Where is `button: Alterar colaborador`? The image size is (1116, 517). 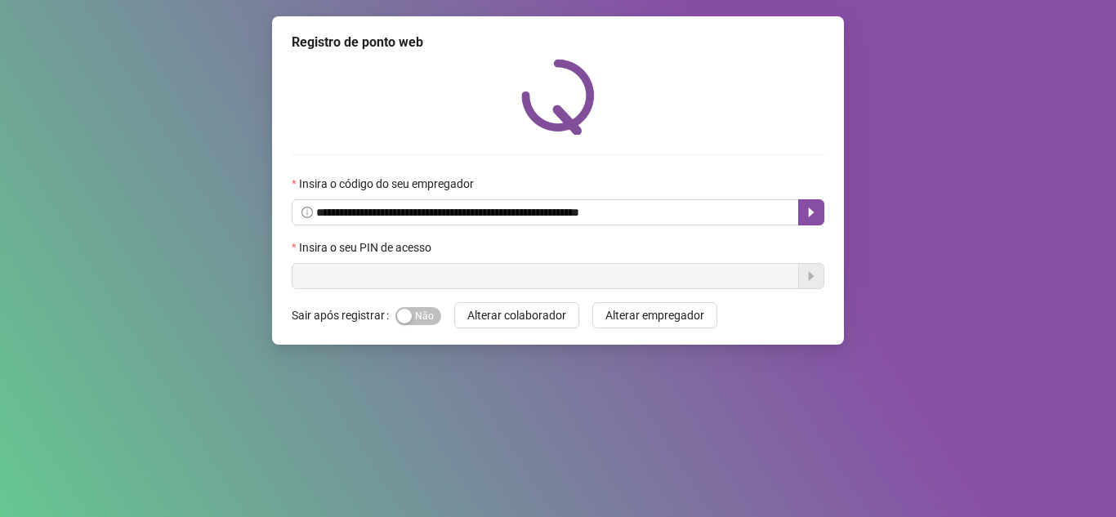
button: Alterar colaborador is located at coordinates (516, 315).